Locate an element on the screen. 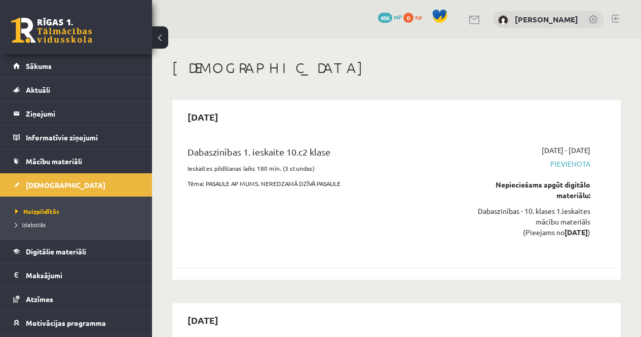 This screenshot has width=641, height=337. span: Izlabotās is located at coordinates (30, 225).